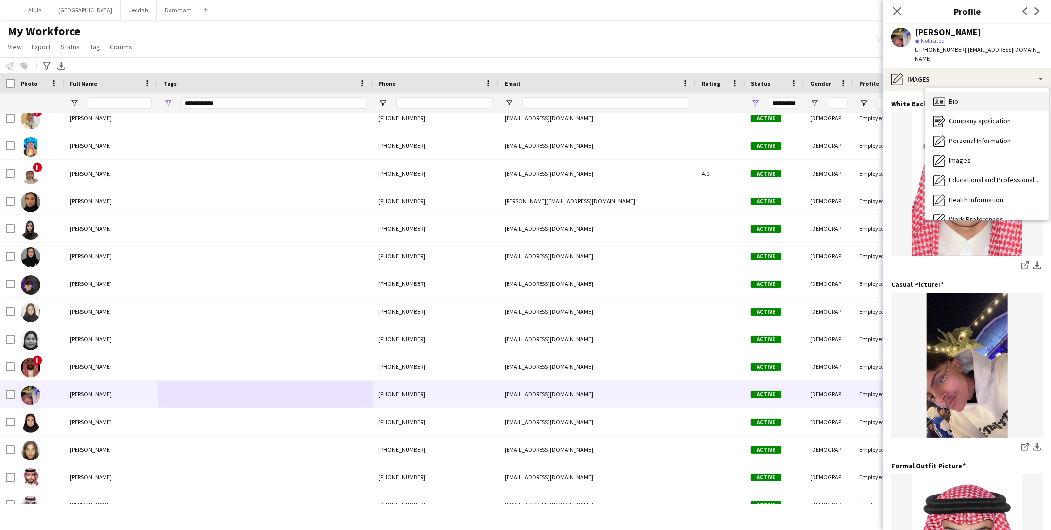 The width and height of the screenshot is (1051, 530). I want to click on span: Tag, so click(95, 47).